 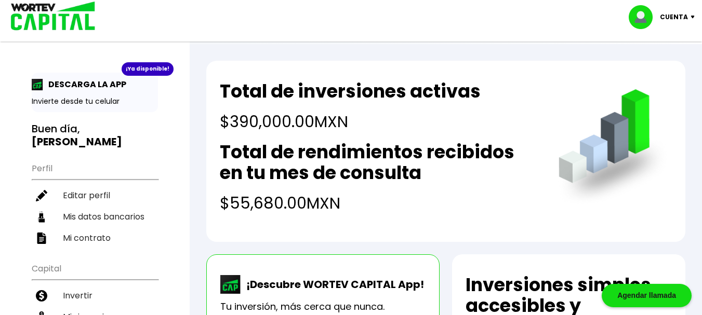 What do you see at coordinates (613, 148) in the screenshot?
I see `img: grafica.516fef24.png` at bounding box center [613, 148].